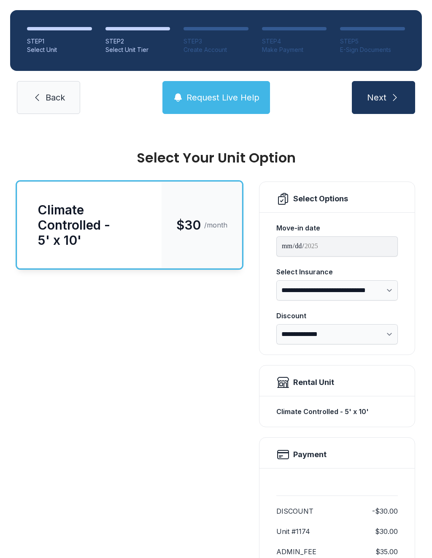 The width and height of the screenshot is (432, 558). What do you see at coordinates (377, 98) in the screenshot?
I see `span: Next` at bounding box center [377, 98].